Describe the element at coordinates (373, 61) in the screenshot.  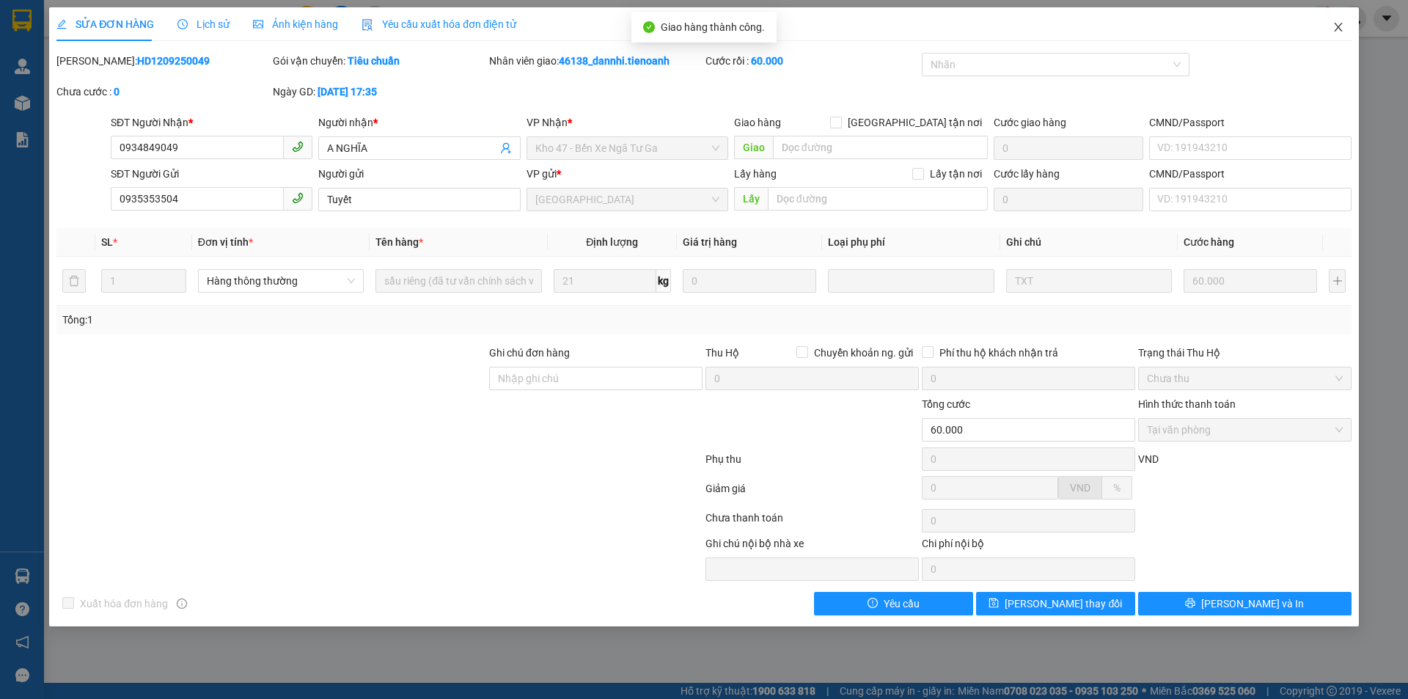
I see `b: Tiêu chuẩn` at that location.